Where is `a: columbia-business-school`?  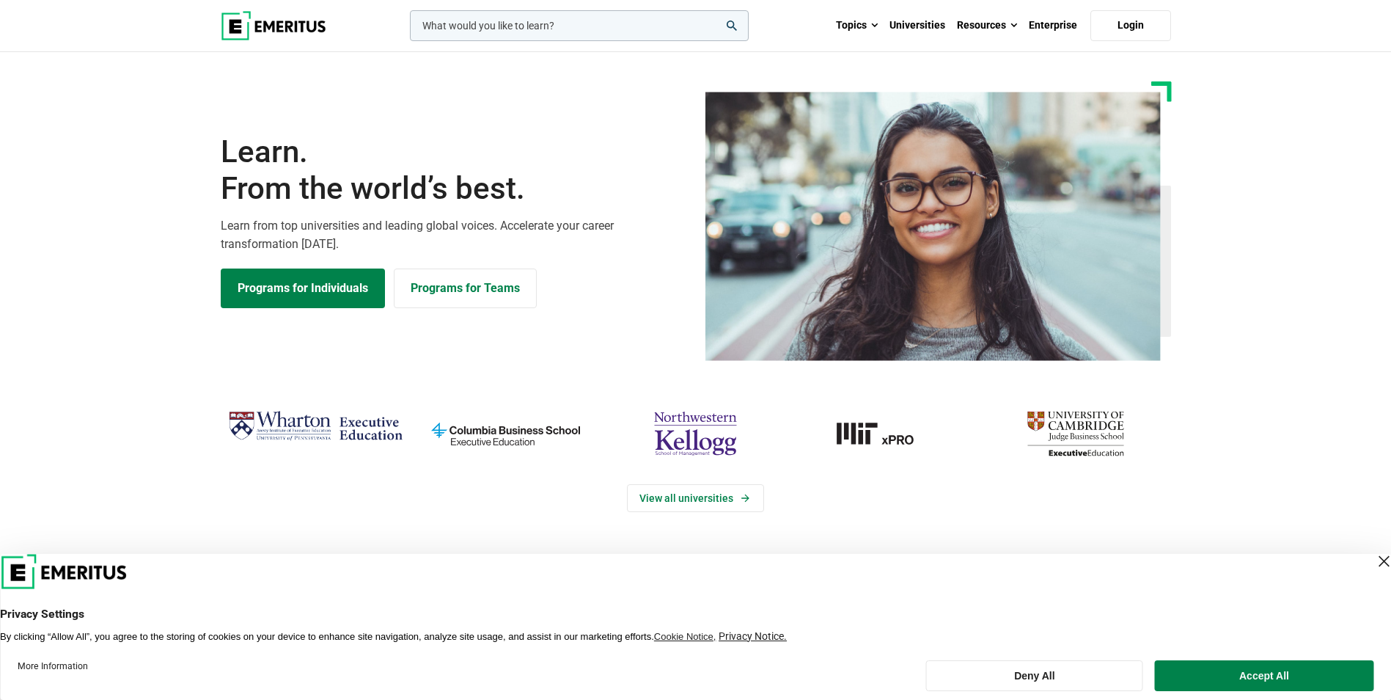
a: columbia-business-school is located at coordinates (505, 433).